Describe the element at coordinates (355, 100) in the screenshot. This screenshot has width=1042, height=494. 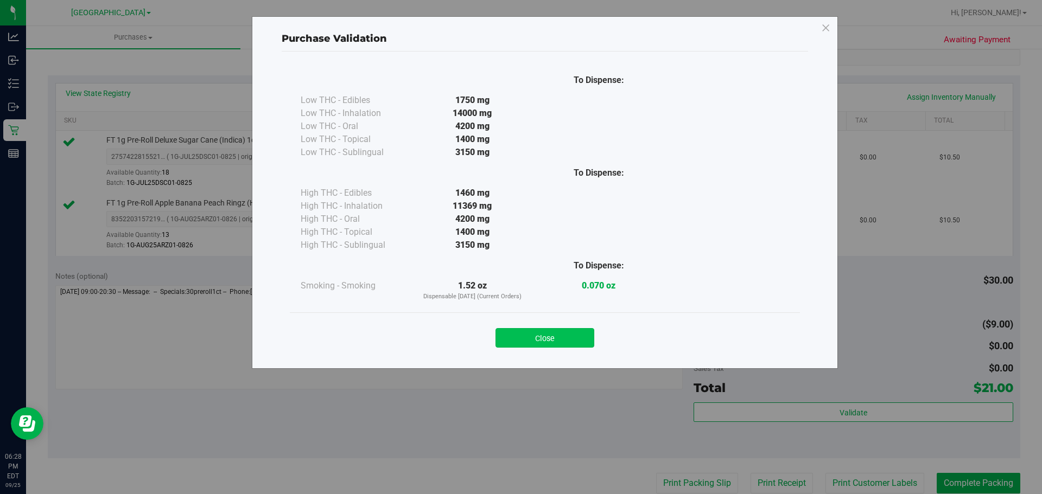
I see `div: Low THC - Edibles` at that location.